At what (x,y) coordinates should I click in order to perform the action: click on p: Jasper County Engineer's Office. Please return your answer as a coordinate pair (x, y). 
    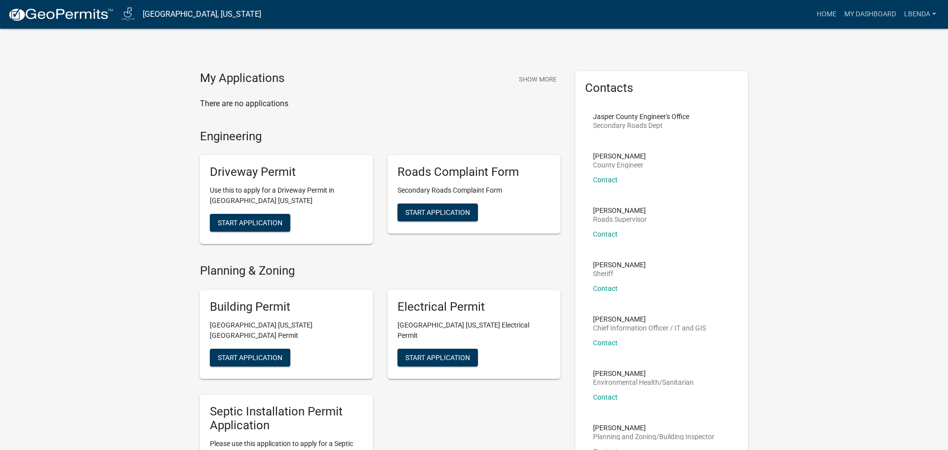
    Looking at the image, I should click on (641, 117).